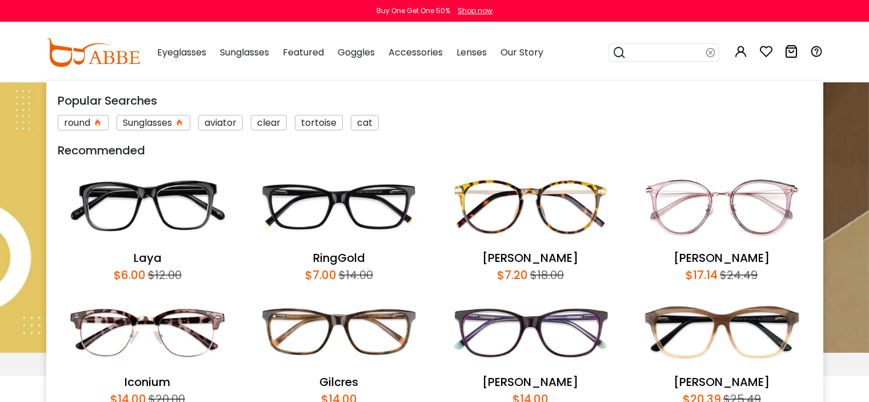 The width and height of the screenshot is (869, 402). I want to click on div: Shop now, so click(475, 11).